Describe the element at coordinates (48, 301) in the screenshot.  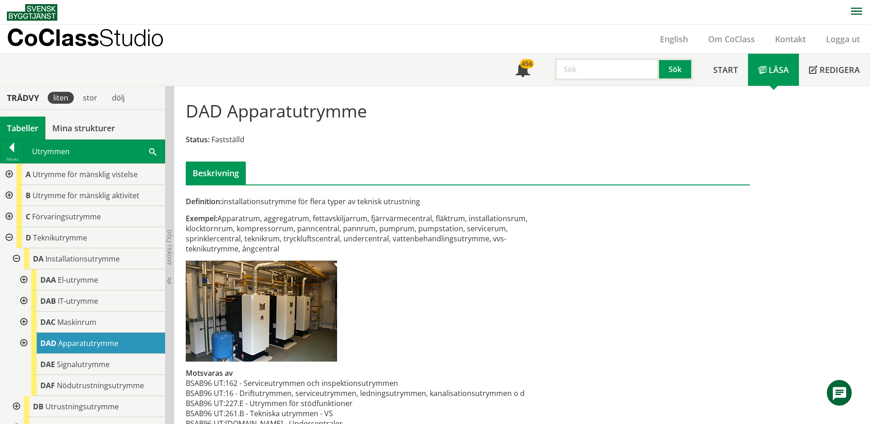
I see `span: DAB` at that location.